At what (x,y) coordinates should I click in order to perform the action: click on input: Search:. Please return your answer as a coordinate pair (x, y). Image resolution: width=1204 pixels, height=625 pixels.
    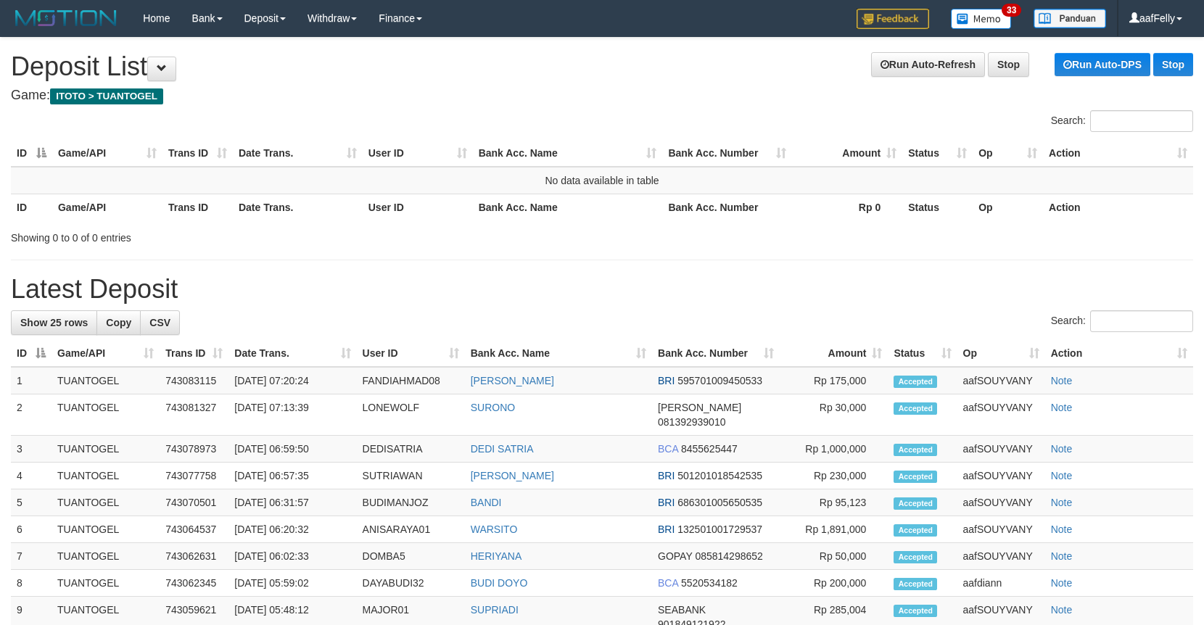
    Looking at the image, I should click on (1142, 121).